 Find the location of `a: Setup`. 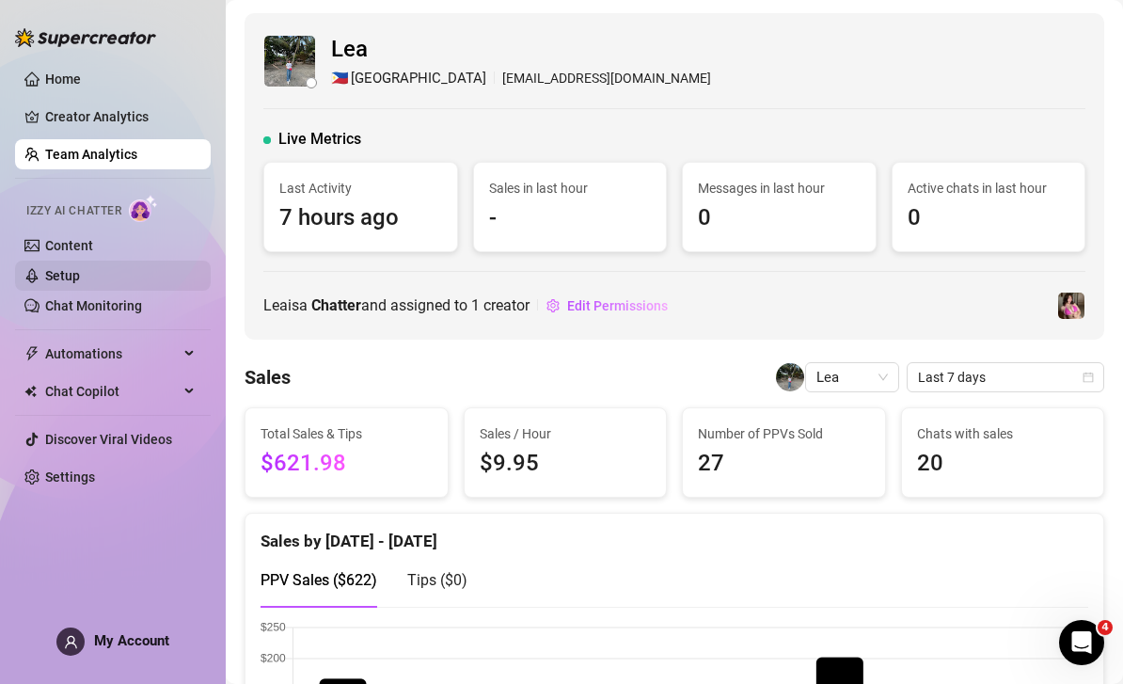

a: Setup is located at coordinates (62, 276).